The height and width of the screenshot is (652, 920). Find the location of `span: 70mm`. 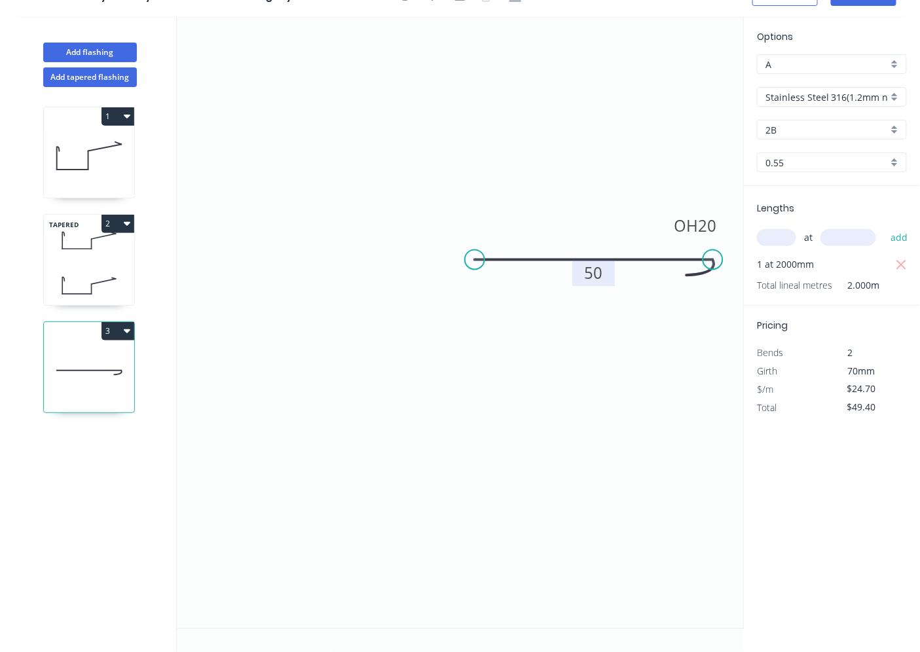

span: 70mm is located at coordinates (862, 371).